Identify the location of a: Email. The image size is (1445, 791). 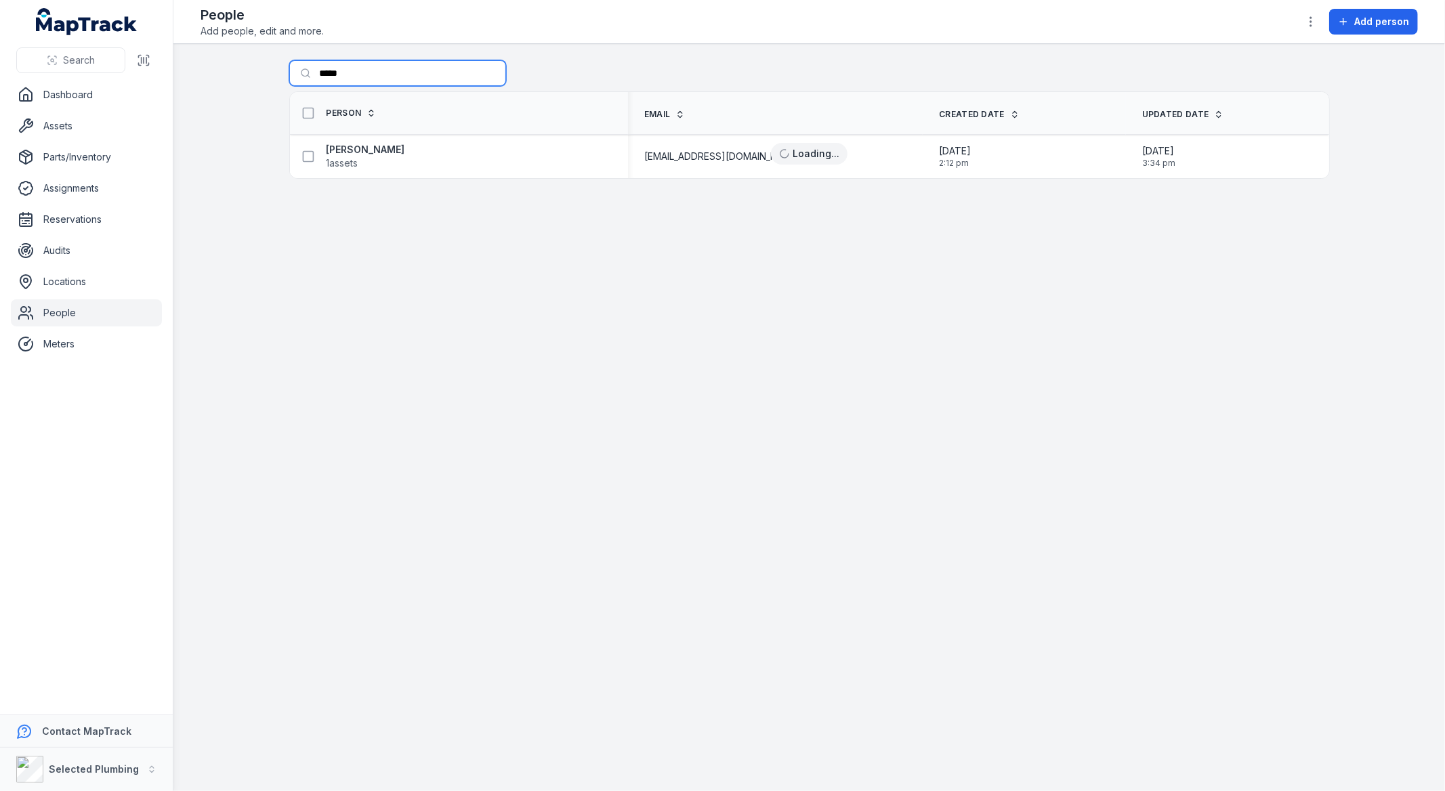
(664, 114).